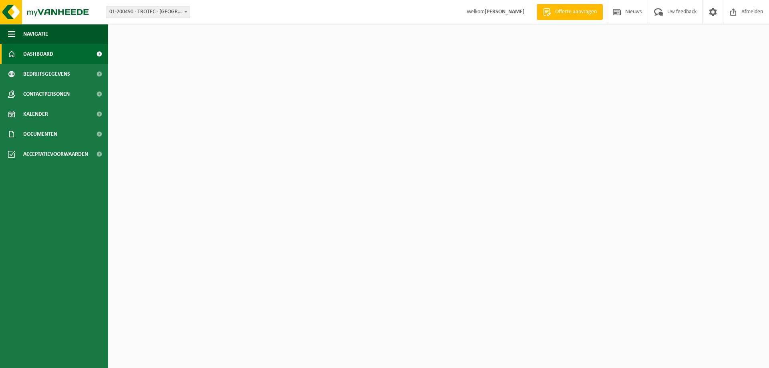 The height and width of the screenshot is (368, 769). I want to click on span: Documenten, so click(40, 134).